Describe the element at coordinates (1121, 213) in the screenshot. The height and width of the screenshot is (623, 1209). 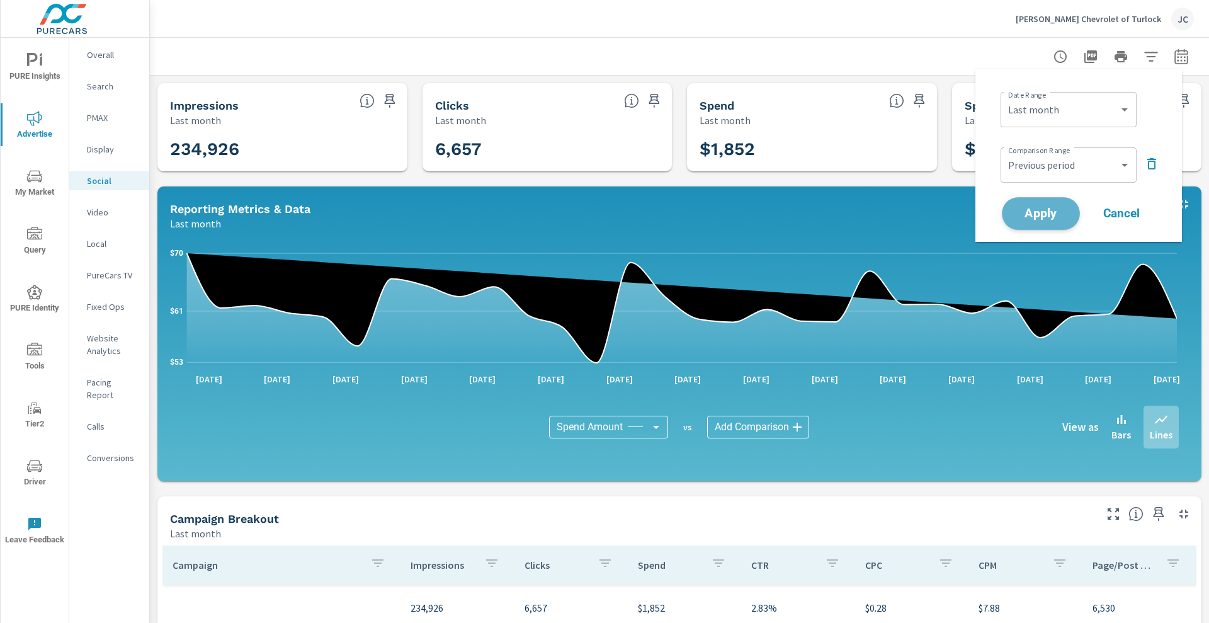
I see `button: Cancel` at that location.